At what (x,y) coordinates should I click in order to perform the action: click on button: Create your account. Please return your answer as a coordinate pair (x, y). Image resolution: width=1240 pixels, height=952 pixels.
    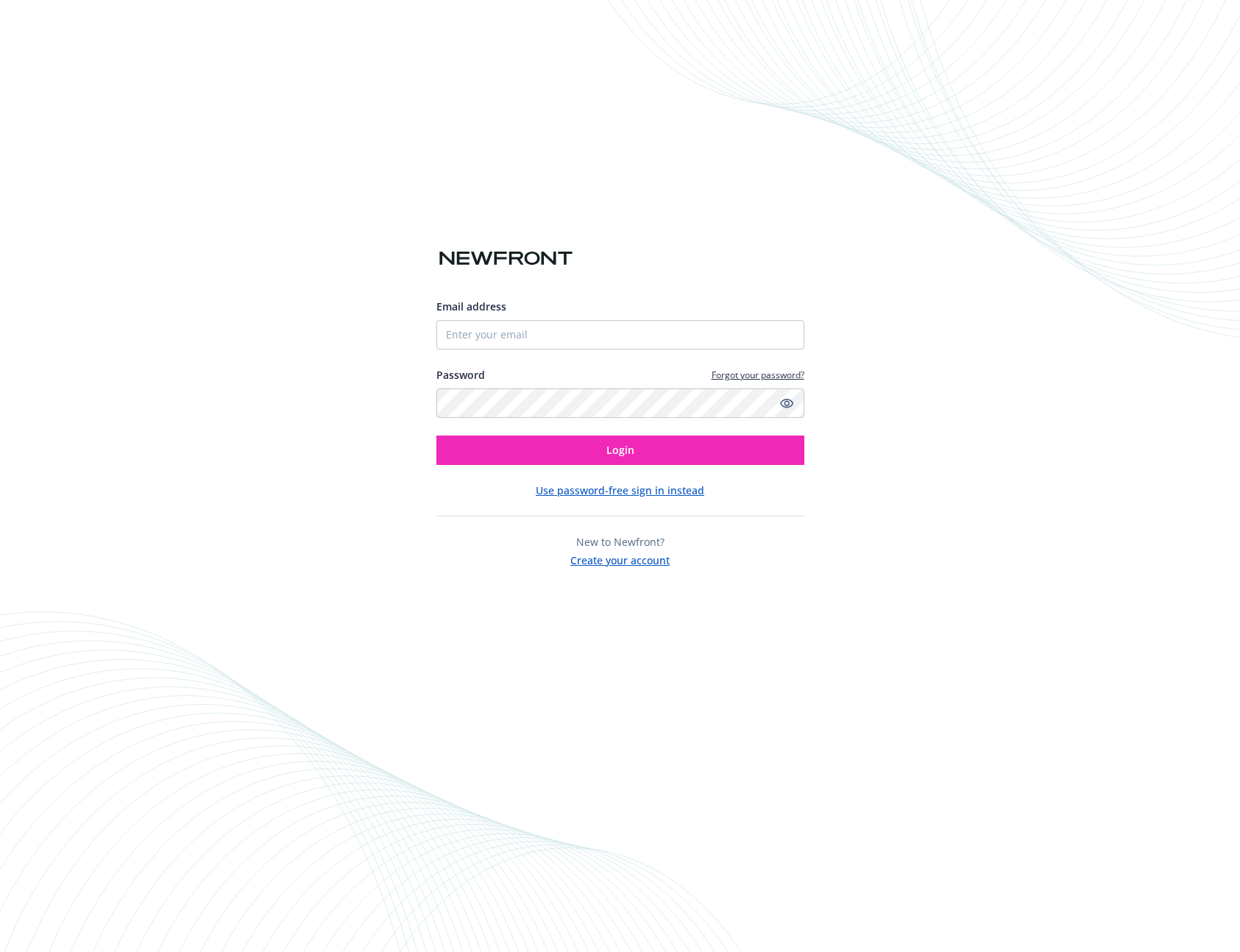
    Looking at the image, I should click on (619, 559).